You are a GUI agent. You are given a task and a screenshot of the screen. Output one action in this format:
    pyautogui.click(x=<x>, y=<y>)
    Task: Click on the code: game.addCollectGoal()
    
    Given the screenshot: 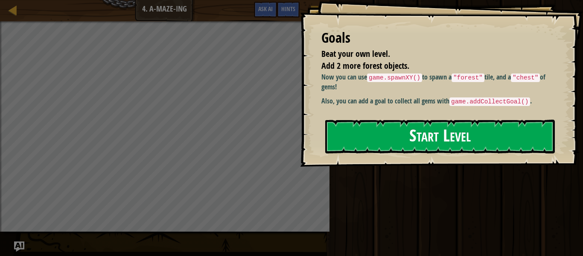 What is the action you would take?
    pyautogui.click(x=489, y=102)
    